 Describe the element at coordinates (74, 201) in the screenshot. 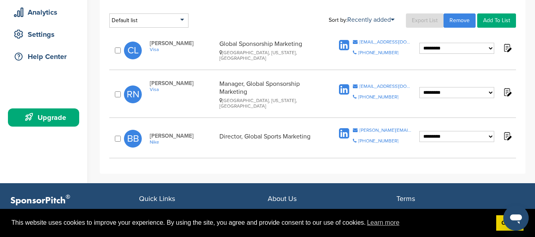

I see `p: SponsorPitch` at that location.